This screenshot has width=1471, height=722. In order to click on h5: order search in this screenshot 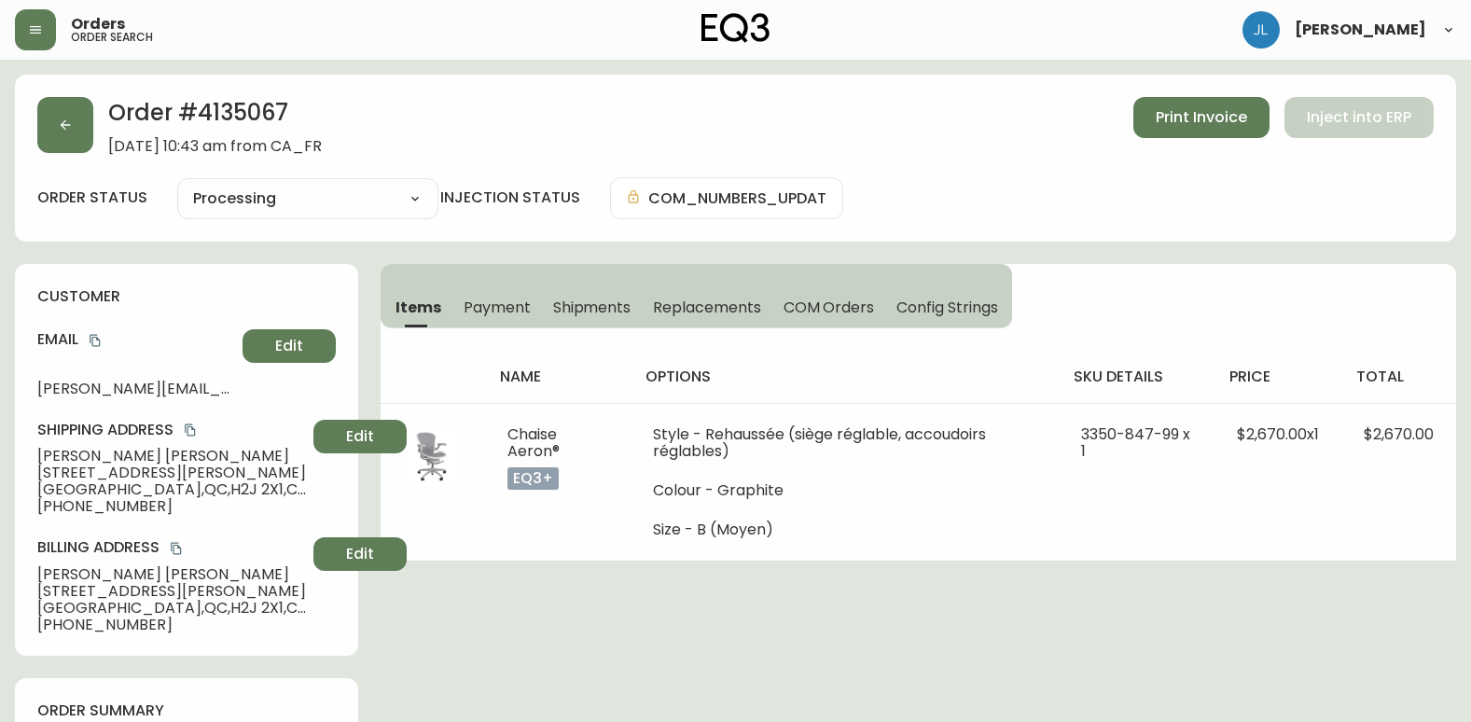, I will do `click(112, 37)`.